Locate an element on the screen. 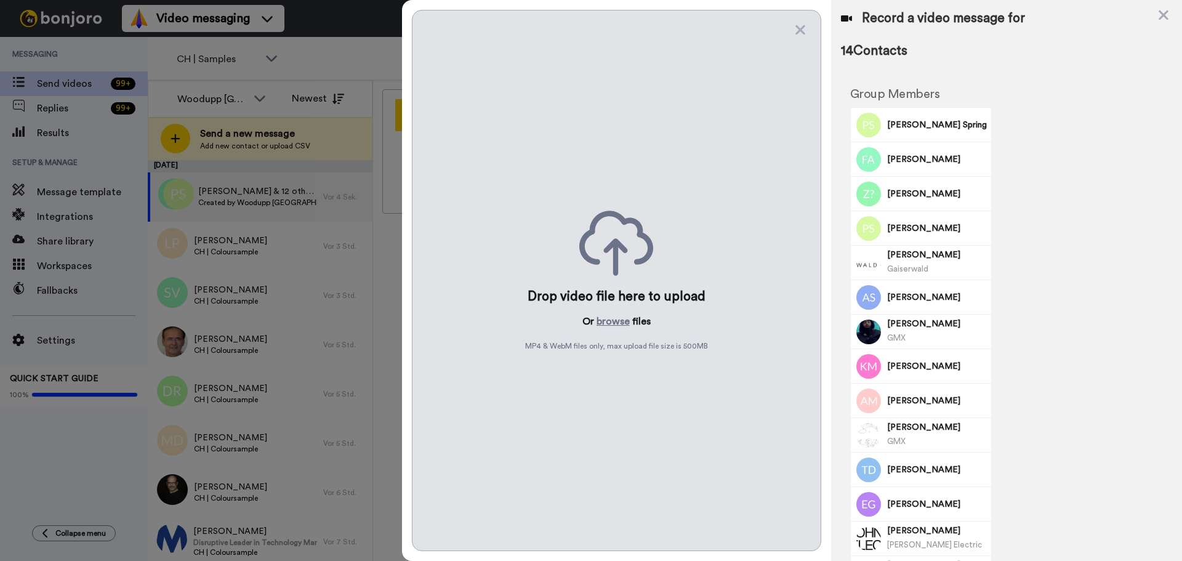 This screenshot has height=561, width=1182. img: Image of Patrick Spring is located at coordinates (869, 125).